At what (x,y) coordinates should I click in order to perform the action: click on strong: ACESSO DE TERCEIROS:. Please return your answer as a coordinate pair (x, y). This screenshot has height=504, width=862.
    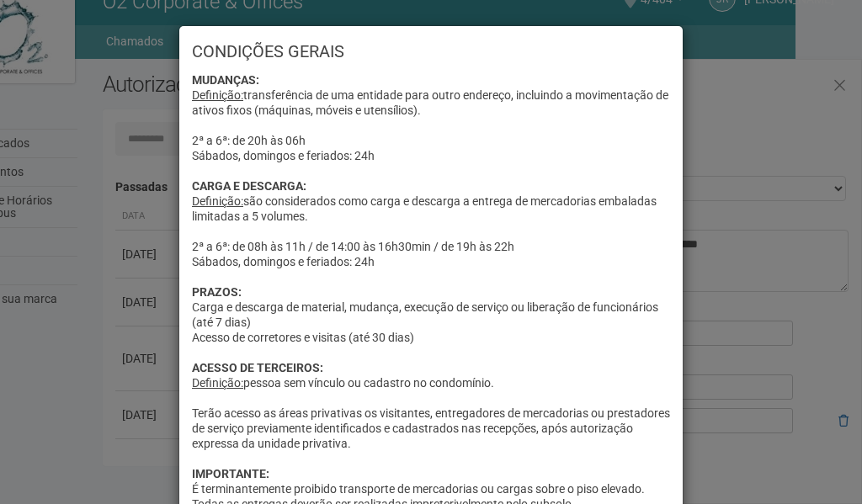
    Looking at the image, I should click on (258, 368).